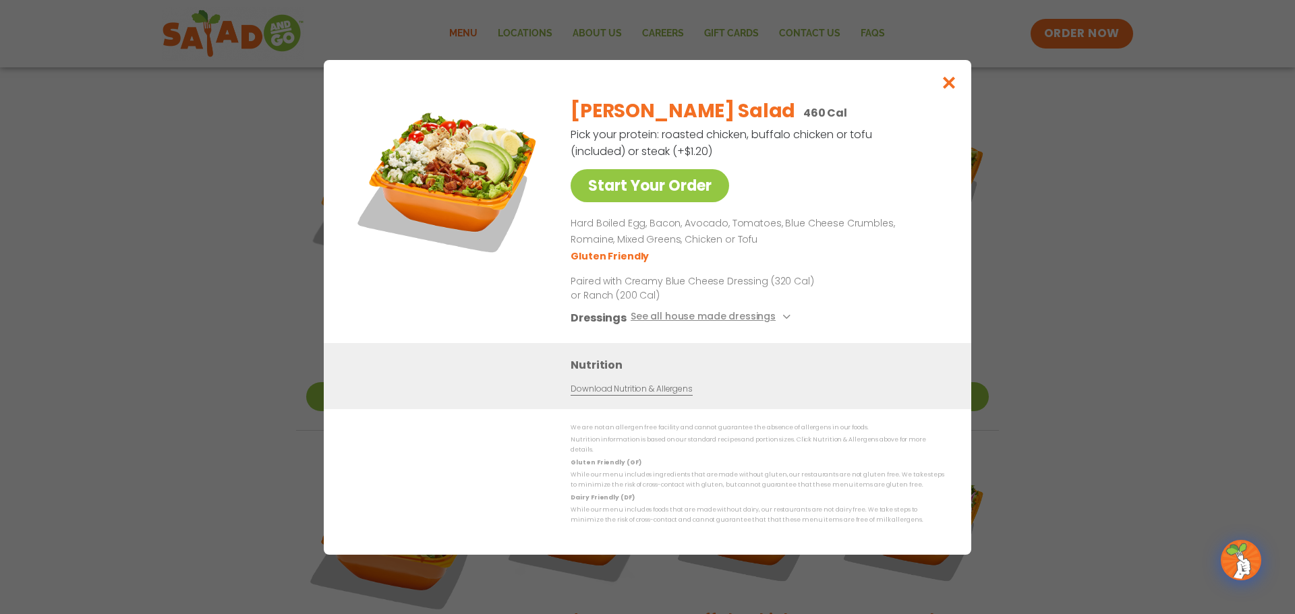 This screenshot has width=1295, height=614. What do you see at coordinates (448, 181) in the screenshot?
I see `img: Featured product photo for Cobb Salad` at bounding box center [448, 181].